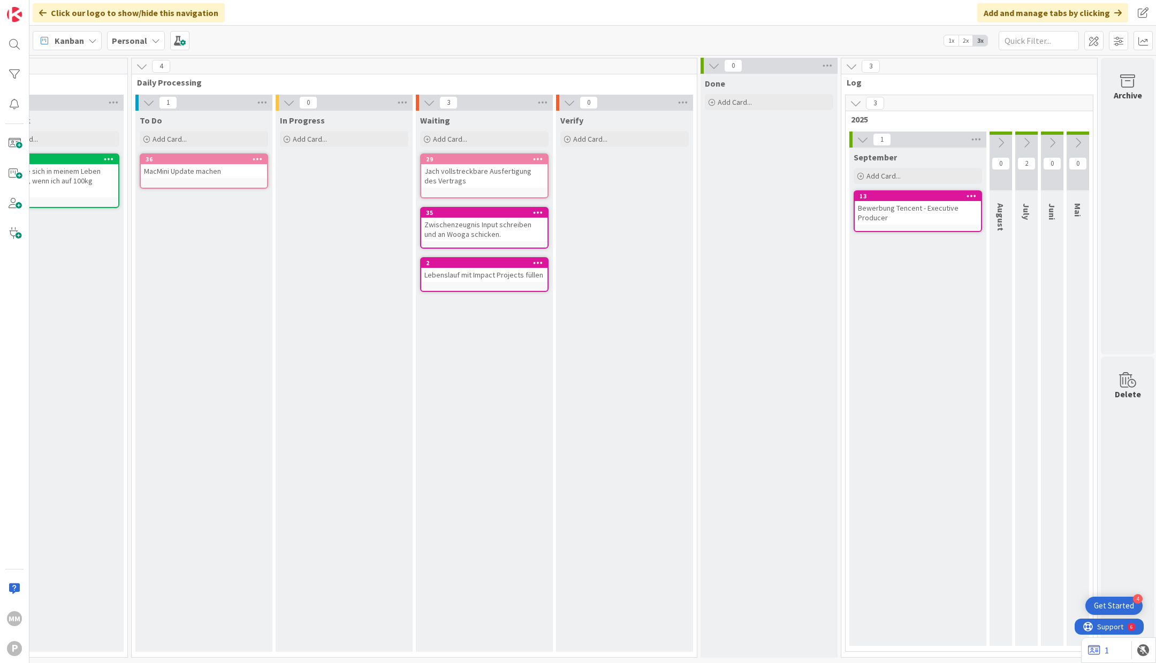  Describe the element at coordinates (1052, 13) in the screenshot. I see `div: Add and manage tabs by clicking` at that location.